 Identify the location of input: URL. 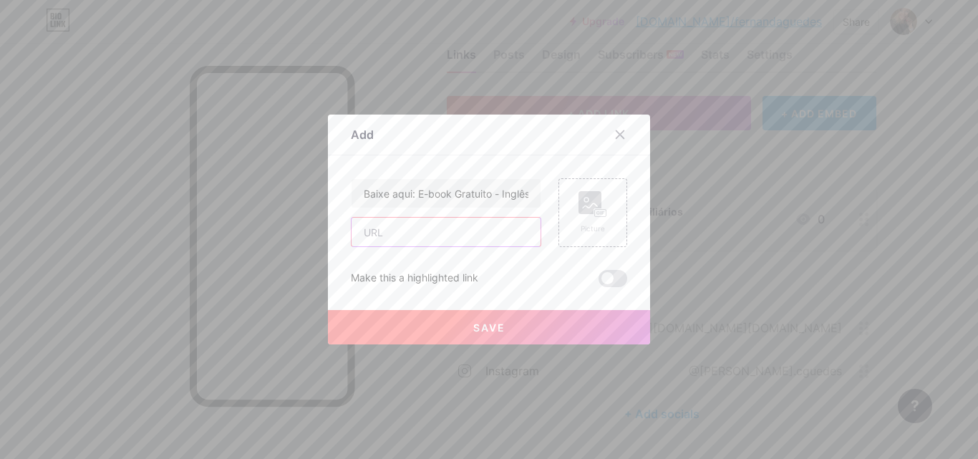
(446, 232).